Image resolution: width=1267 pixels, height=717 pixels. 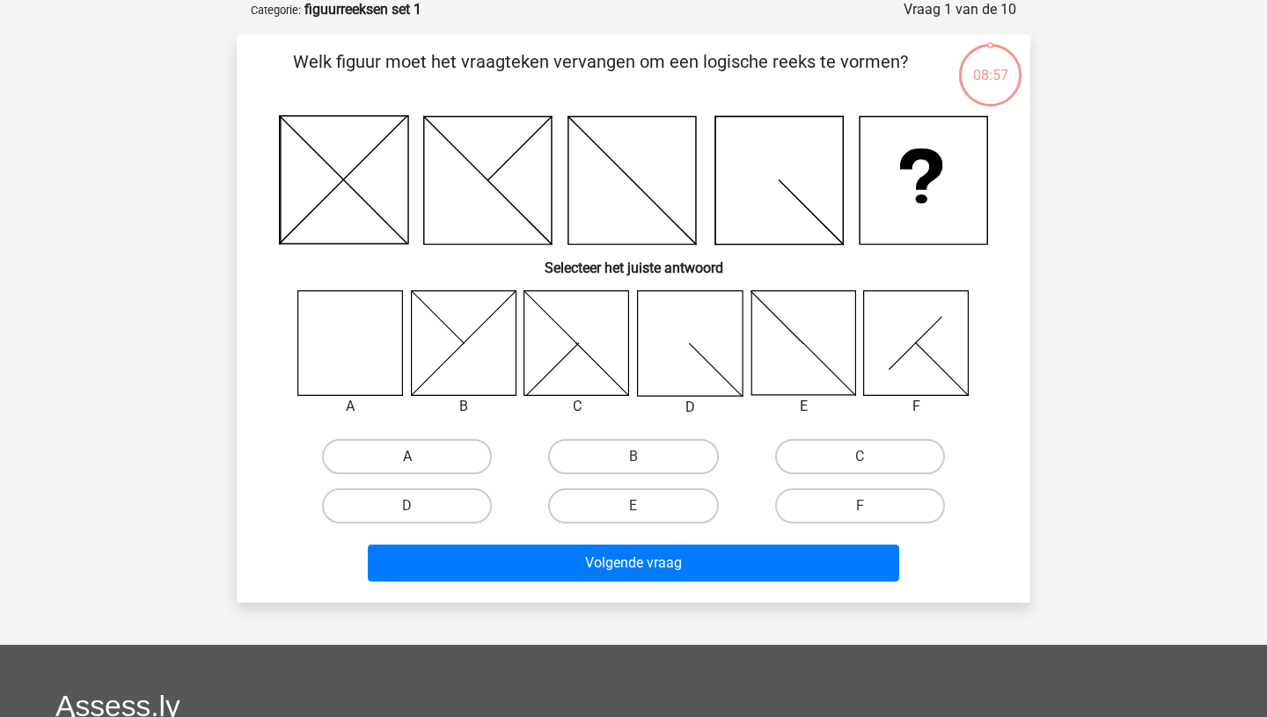 What do you see at coordinates (632, 456) in the screenshot?
I see `label: B` at bounding box center [632, 456].